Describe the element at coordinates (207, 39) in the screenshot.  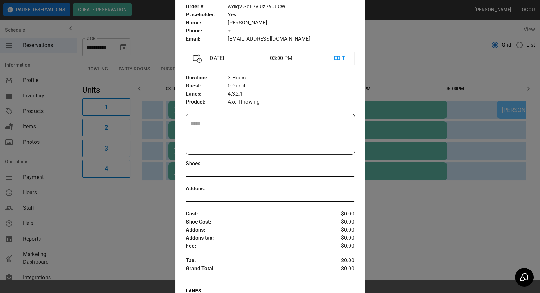
I see `p: Email :` at that location.